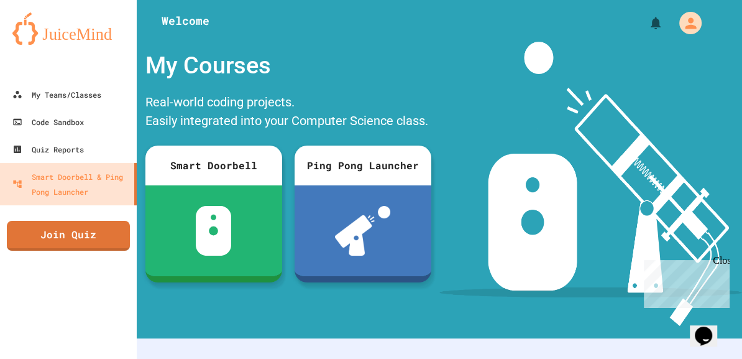  Describe the element at coordinates (71, 184) in the screenshot. I see `div: Smart Doorbell & Ping Pong Launcher` at that location.